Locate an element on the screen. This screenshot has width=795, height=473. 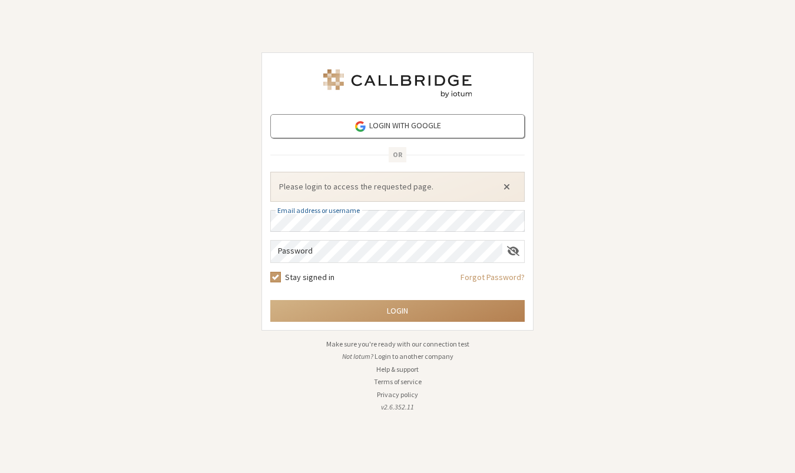
span: Please login to access the requested page. is located at coordinates (384, 187).